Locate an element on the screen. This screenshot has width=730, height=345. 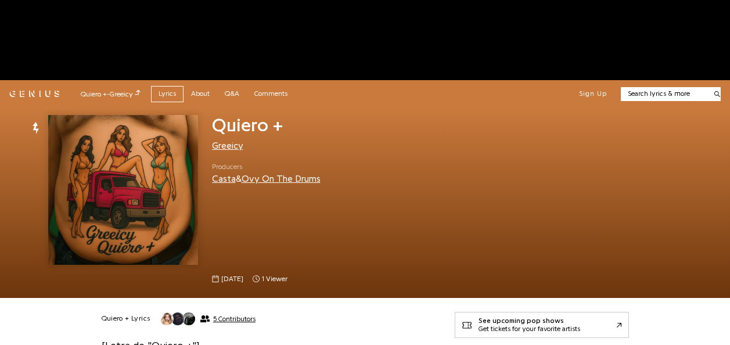
a: About is located at coordinates (200, 94).